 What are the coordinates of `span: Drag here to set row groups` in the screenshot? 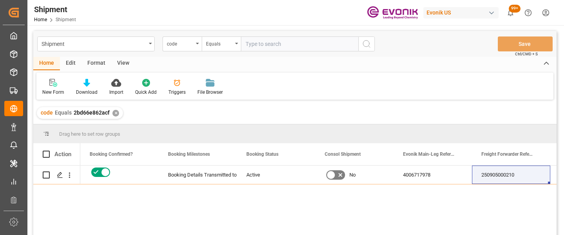 It's located at (90, 134).